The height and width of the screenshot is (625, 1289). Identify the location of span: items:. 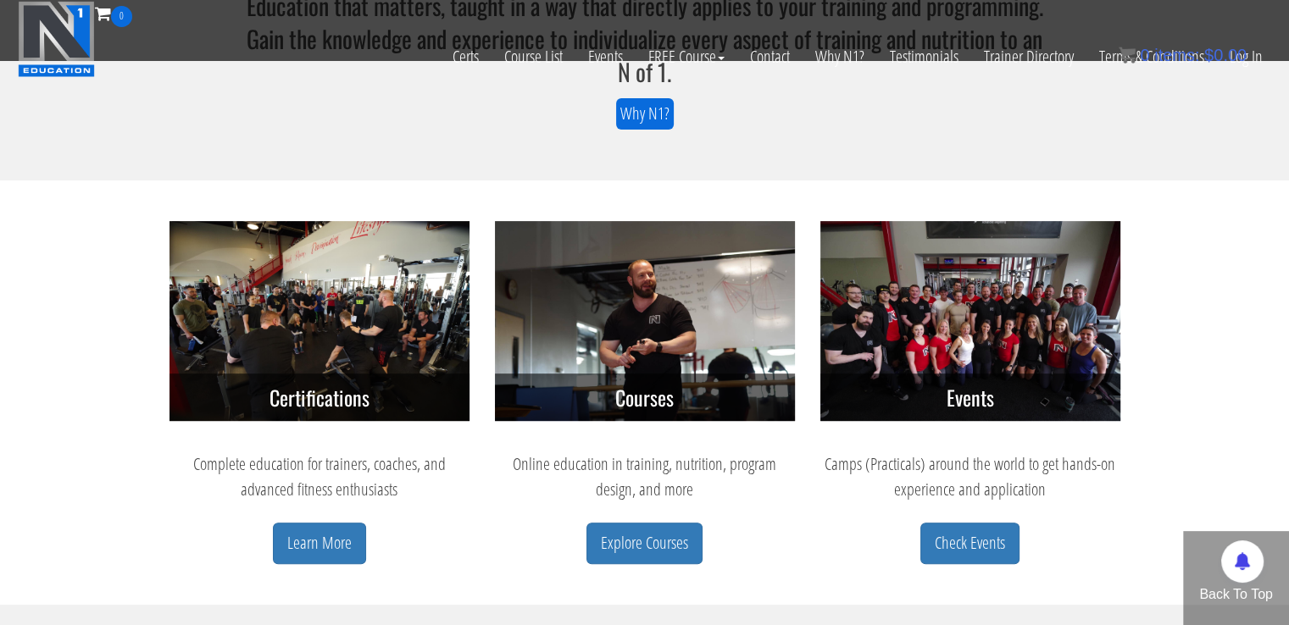
(1176, 55).